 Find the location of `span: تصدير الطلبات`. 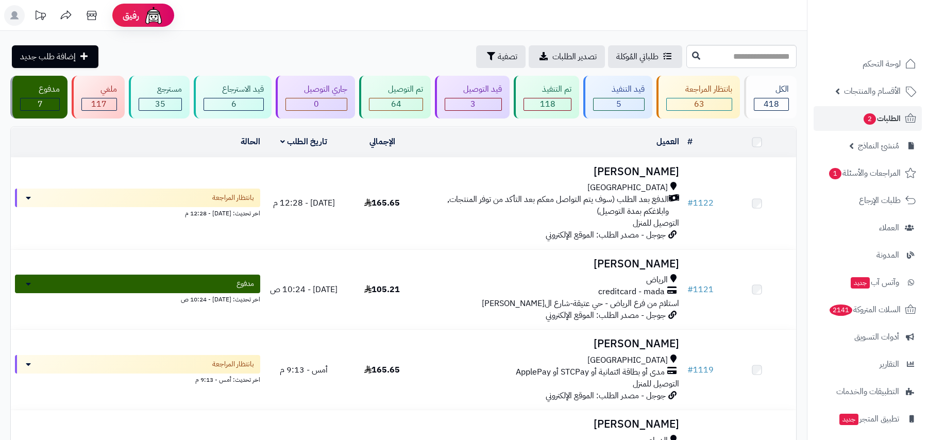

span: تصدير الطلبات is located at coordinates (575, 57).